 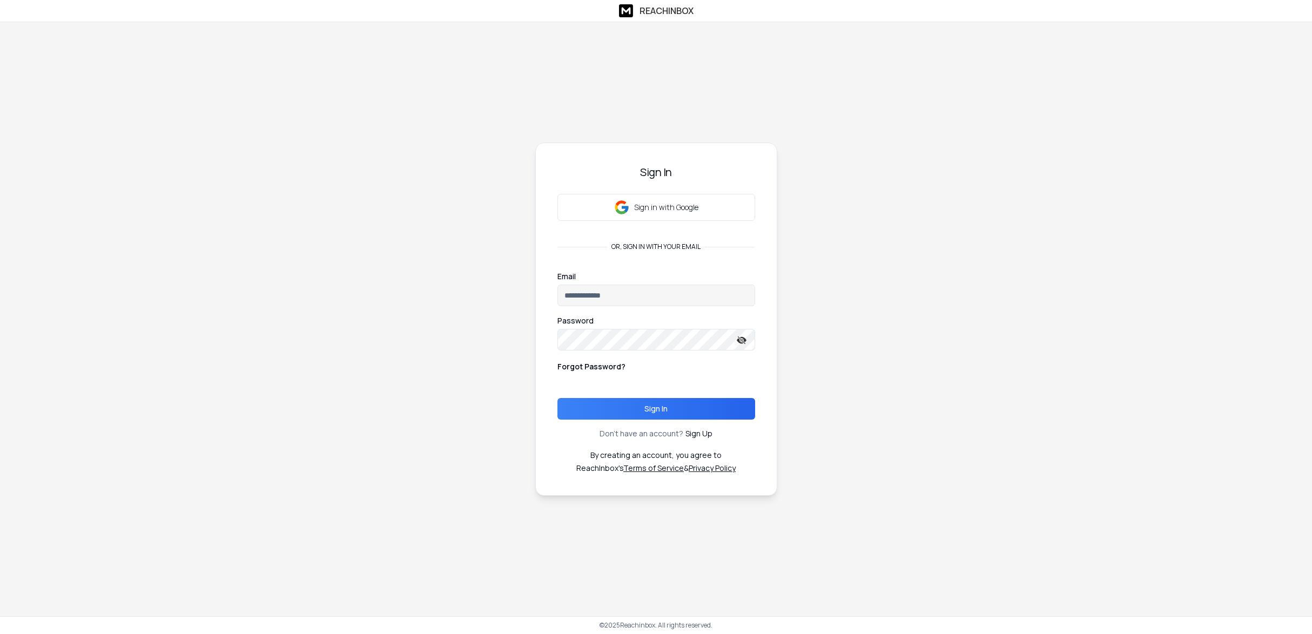 What do you see at coordinates (666, 207) in the screenshot?
I see `p: Sign in with Google` at bounding box center [666, 207].